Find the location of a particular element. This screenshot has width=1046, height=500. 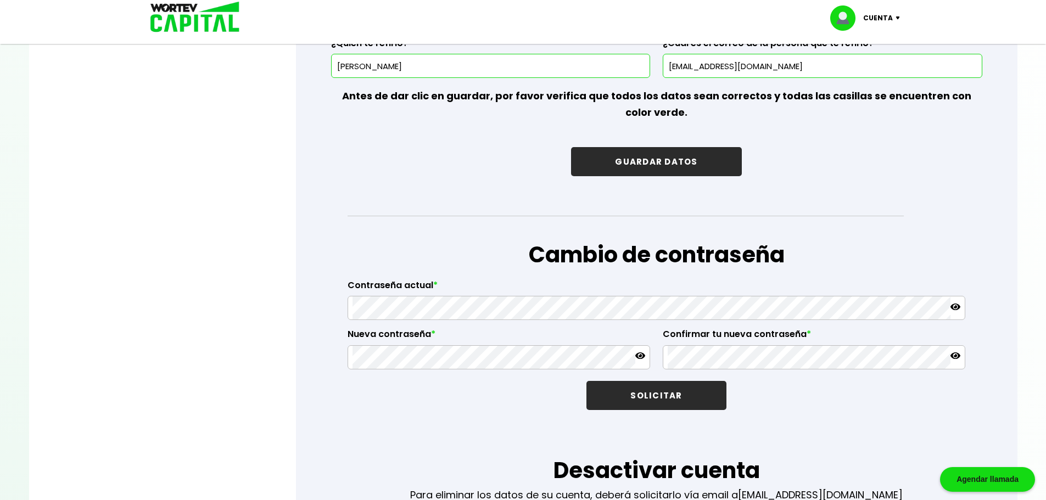

label: Confirmar tu nueva contraseña is located at coordinates (814, 337).